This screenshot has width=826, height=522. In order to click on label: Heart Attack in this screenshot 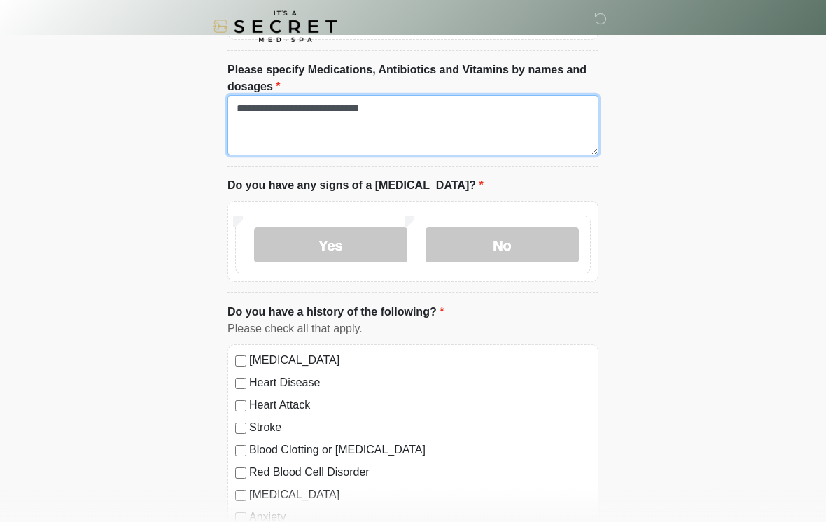, I will do `click(420, 405)`.